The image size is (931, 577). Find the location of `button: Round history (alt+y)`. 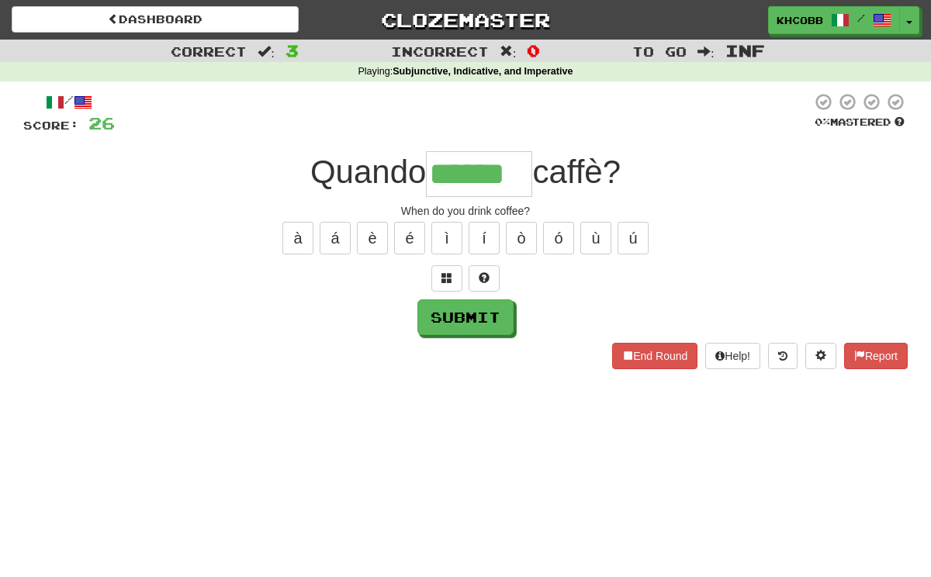

button: Round history (alt+y) is located at coordinates (783, 356).